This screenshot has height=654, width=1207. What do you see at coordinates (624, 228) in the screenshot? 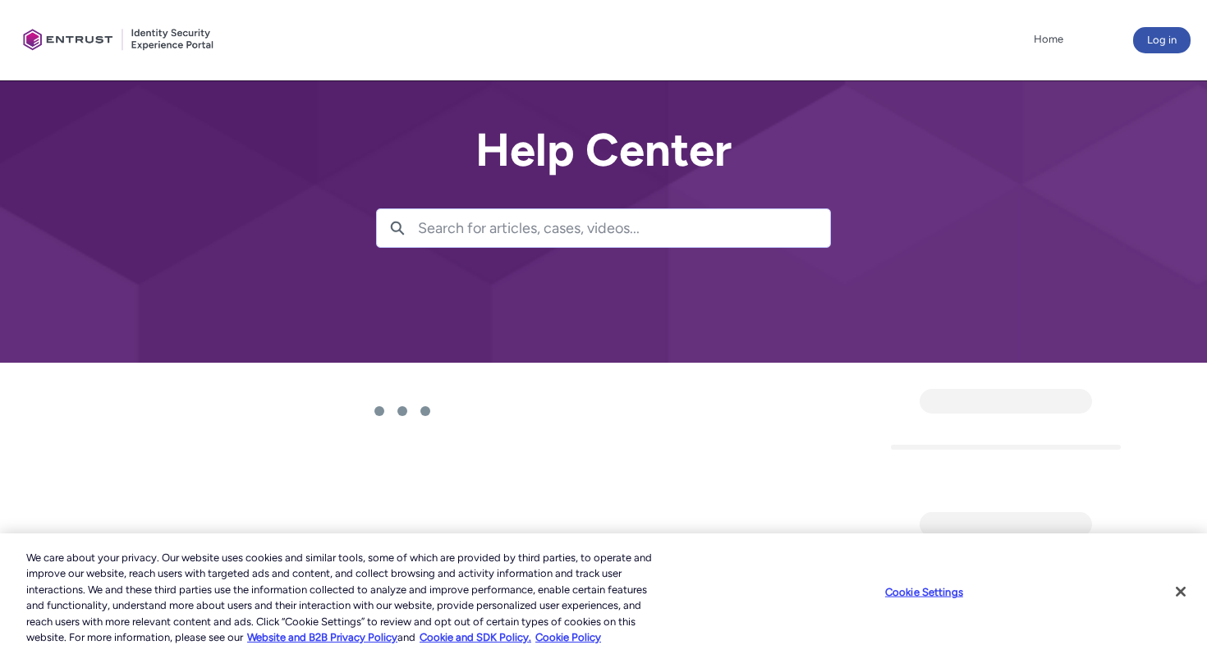
I see `input: Search for articles, cases, videos...` at bounding box center [624, 228].